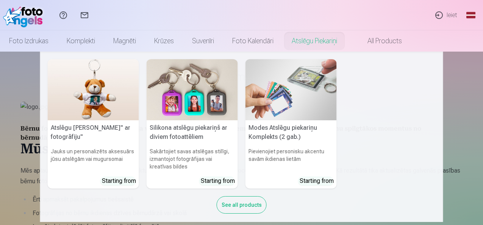  I want to click on a: Suvenīri, so click(203, 41).